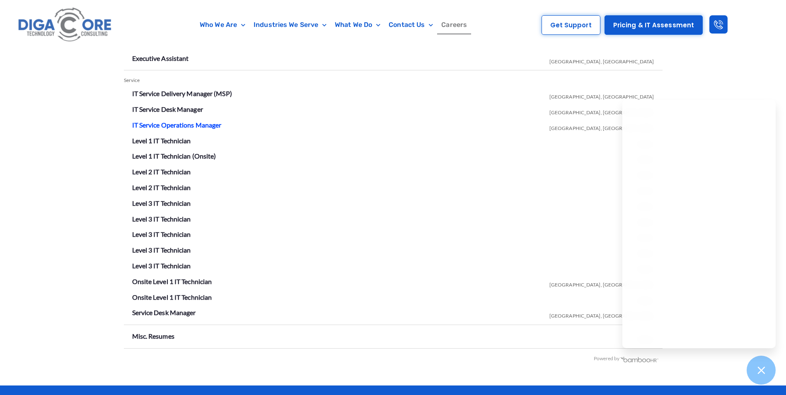 The image size is (786, 395). I want to click on a: IT Service Operations Manager, so click(177, 125).